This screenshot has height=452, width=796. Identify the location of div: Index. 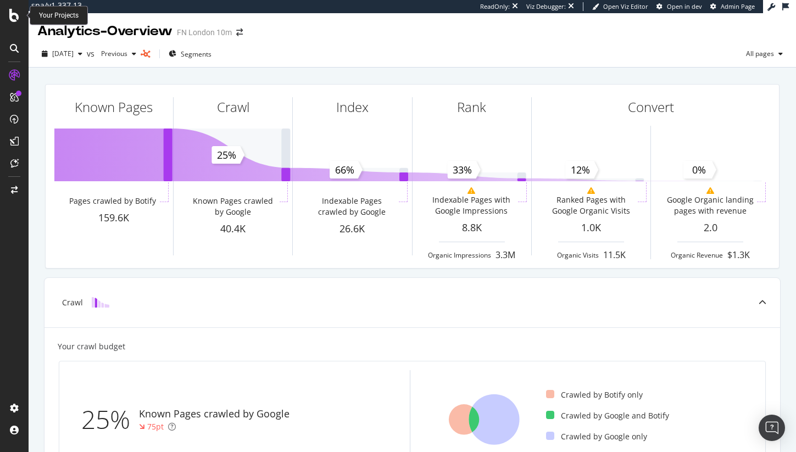
(352, 107).